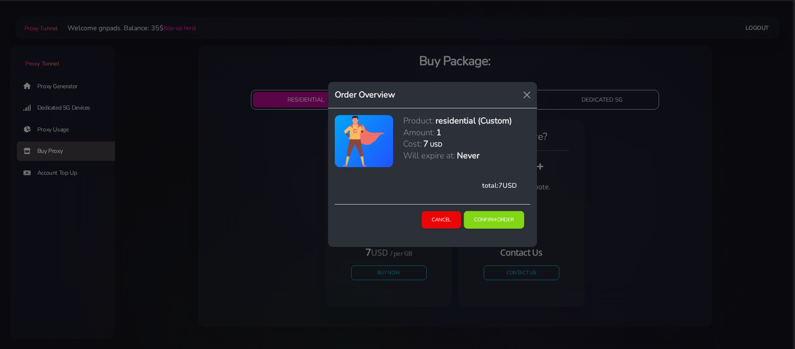 The height and width of the screenshot is (349, 795). I want to click on span: total: USD, so click(499, 185).